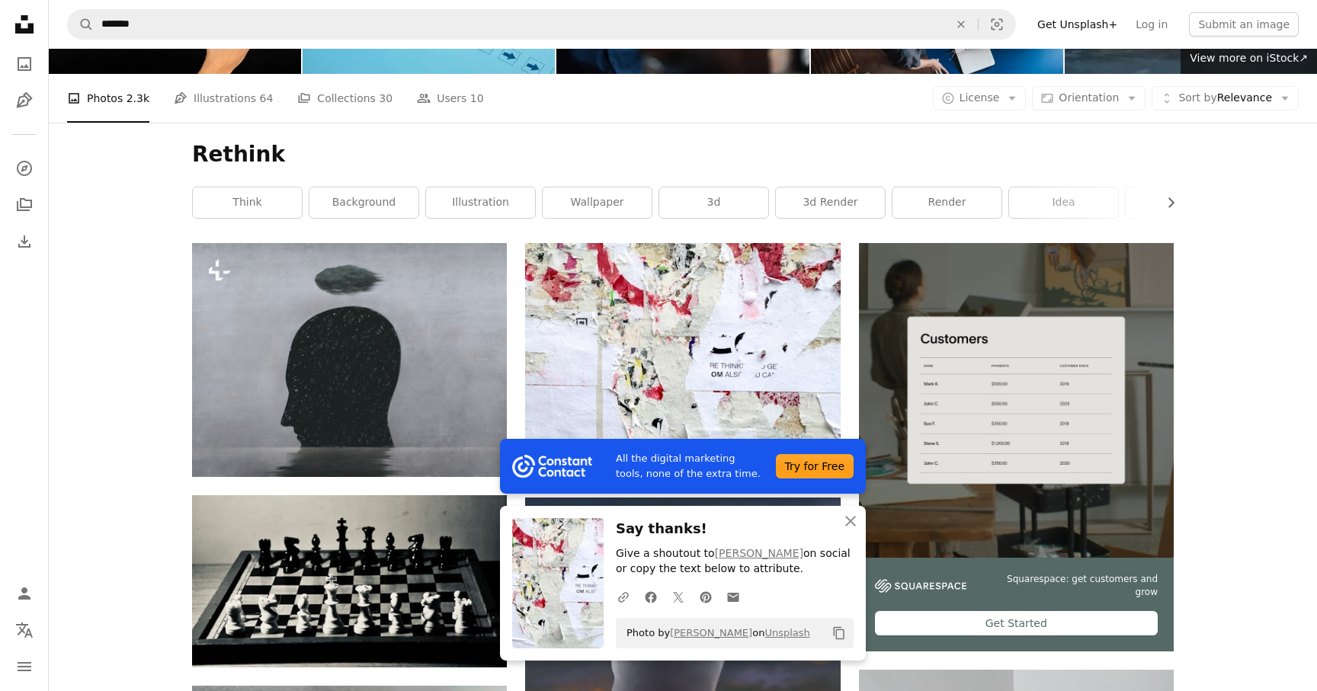 The height and width of the screenshot is (691, 1317). Describe the element at coordinates (349, 360) in the screenshot. I see `a: Sadness, Depression, Bipolar Disorder, loneliness ,oil painting,Concept painting illustration, em...` at that location.